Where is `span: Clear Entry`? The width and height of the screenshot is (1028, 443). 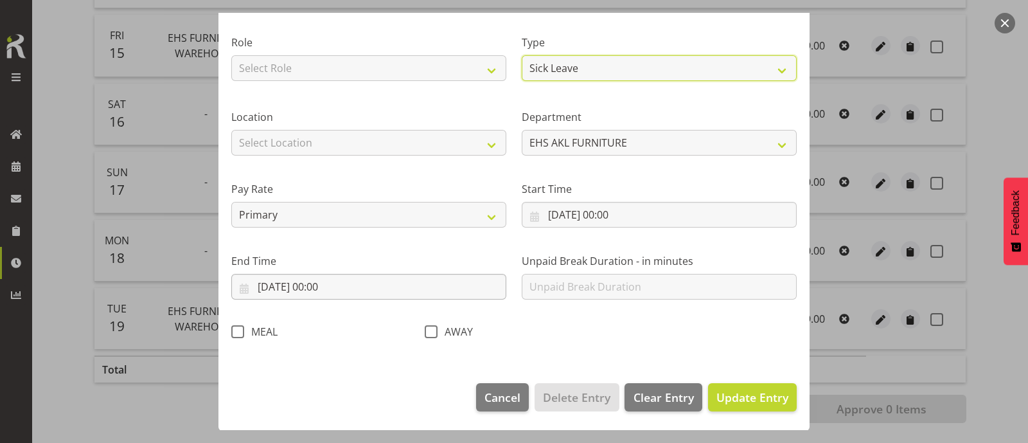
span: Clear Entry is located at coordinates (664, 397).